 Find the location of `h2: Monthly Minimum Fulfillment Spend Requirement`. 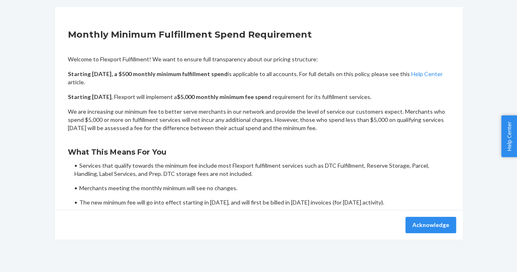

h2: Monthly Minimum Fulfillment Spend Requirement is located at coordinates (259, 35).